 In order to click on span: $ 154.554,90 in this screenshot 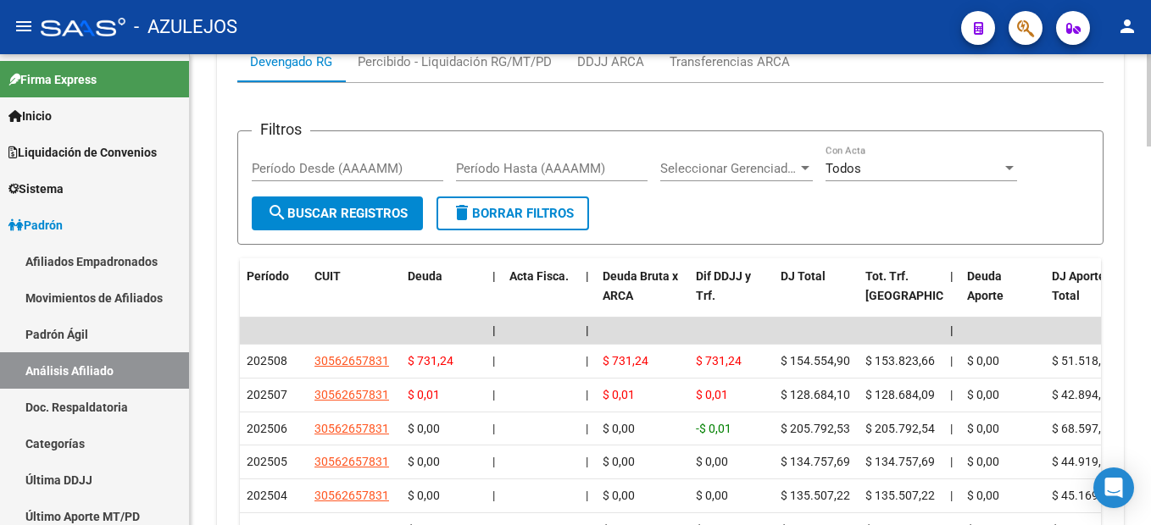, I will do `click(815, 361)`.